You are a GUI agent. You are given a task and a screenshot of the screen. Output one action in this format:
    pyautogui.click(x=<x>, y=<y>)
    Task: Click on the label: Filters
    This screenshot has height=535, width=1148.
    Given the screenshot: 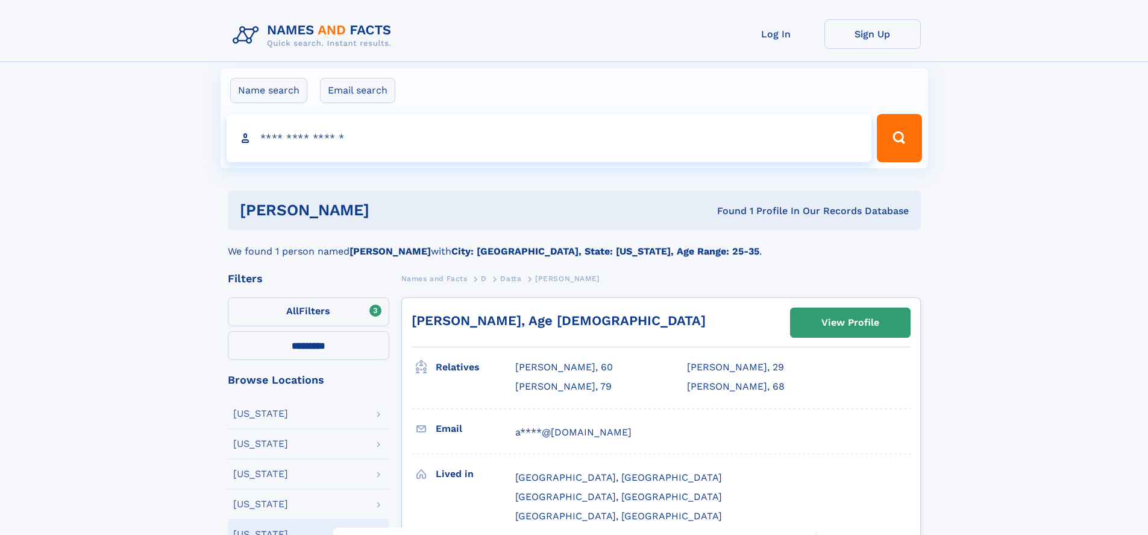 What is the action you would take?
    pyautogui.click(x=309, y=312)
    